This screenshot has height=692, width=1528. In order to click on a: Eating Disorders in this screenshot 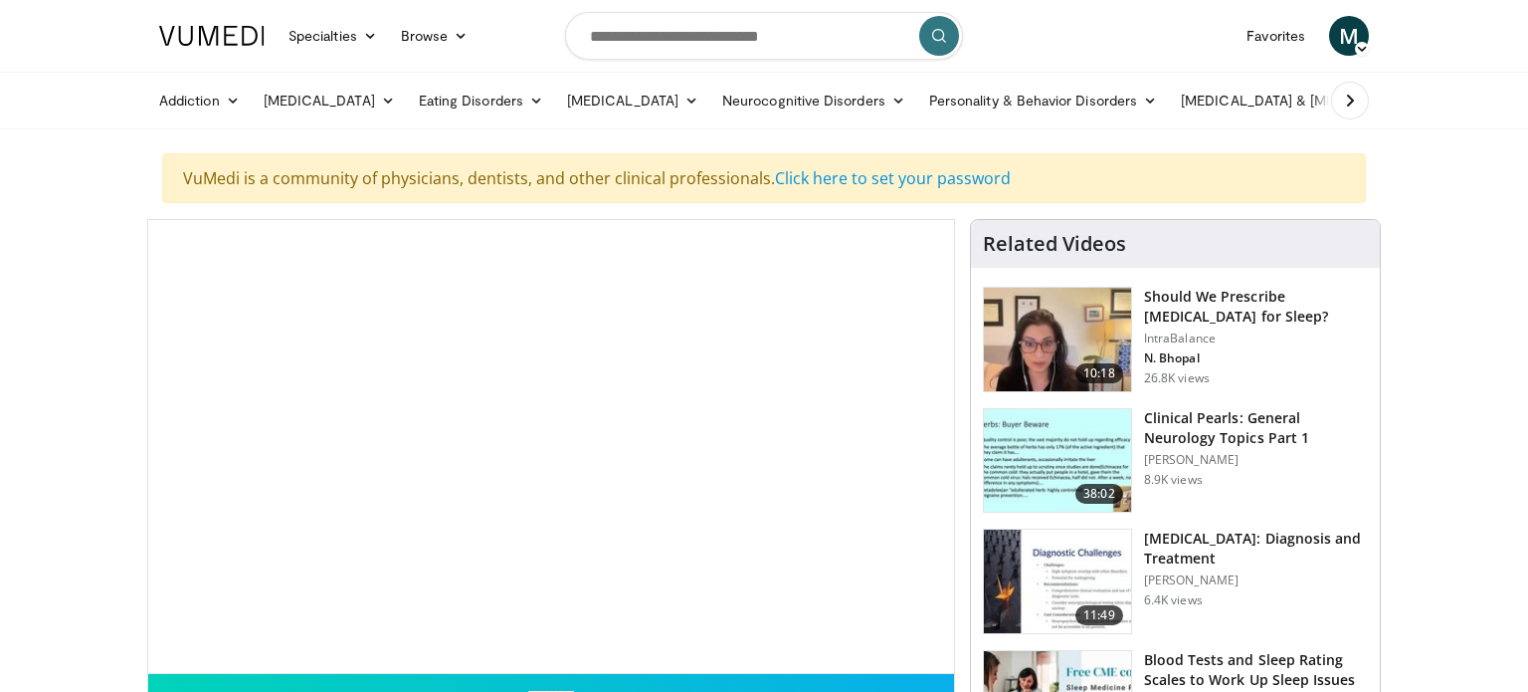, I will do `click(481, 101)`.